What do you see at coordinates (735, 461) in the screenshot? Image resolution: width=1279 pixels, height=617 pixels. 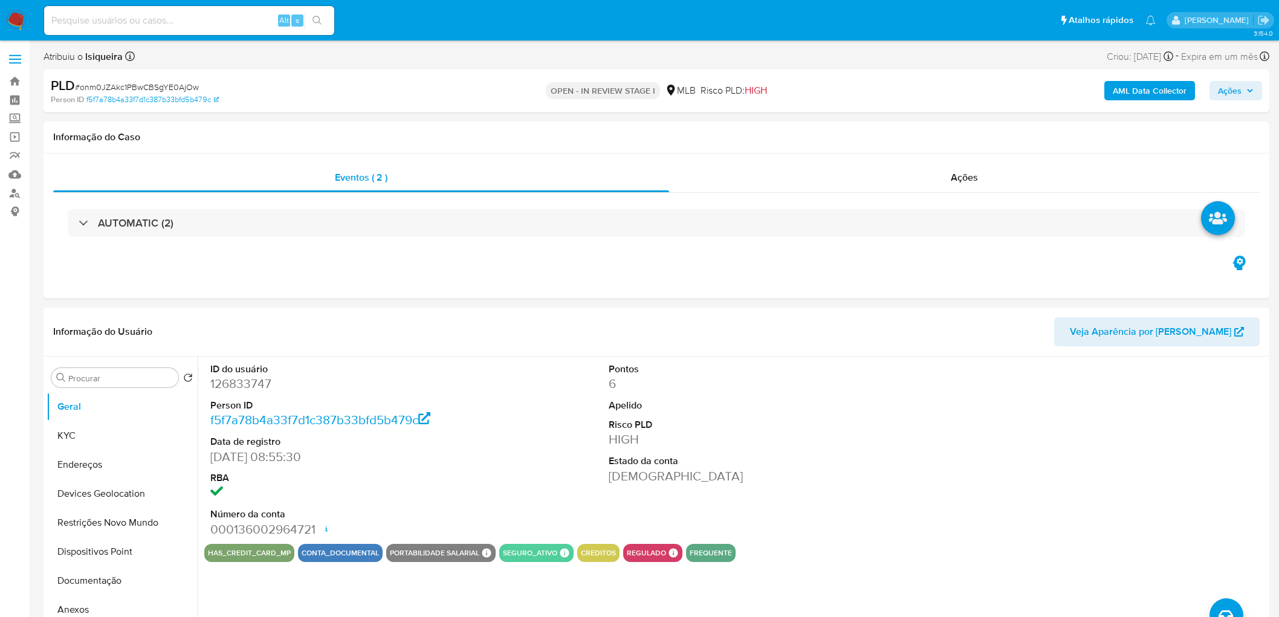 I see `dt: Estado da conta` at bounding box center [735, 461].